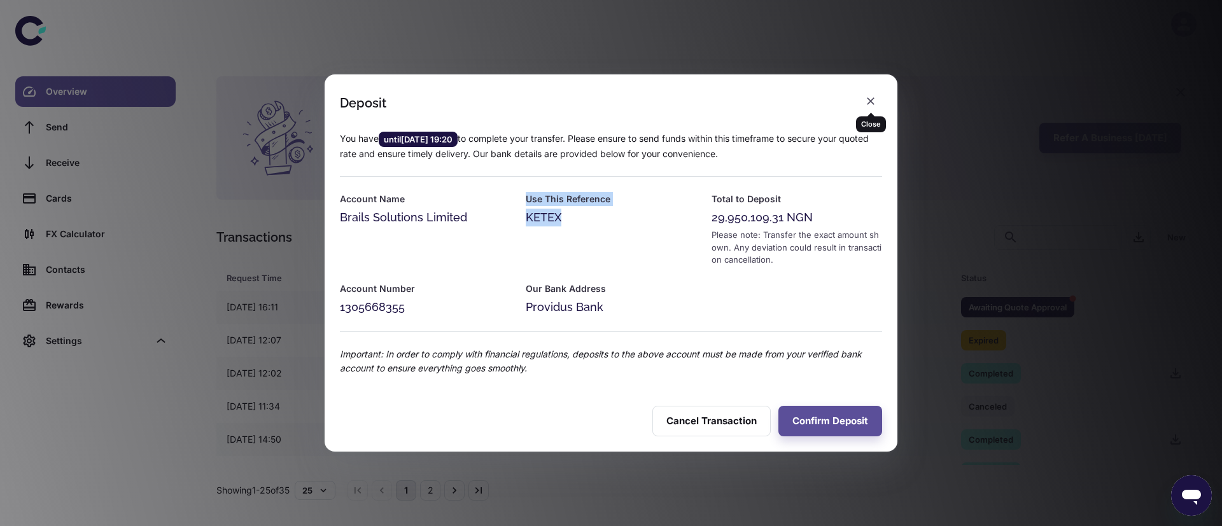 The width and height of the screenshot is (1222, 526). What do you see at coordinates (425, 218) in the screenshot?
I see `div: Brails Solutions Limited` at bounding box center [425, 218].